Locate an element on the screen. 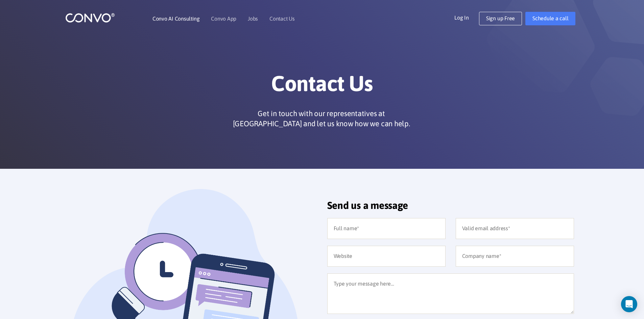 The width and height of the screenshot is (644, 319). h1: Contact Us is located at coordinates (322, 86).